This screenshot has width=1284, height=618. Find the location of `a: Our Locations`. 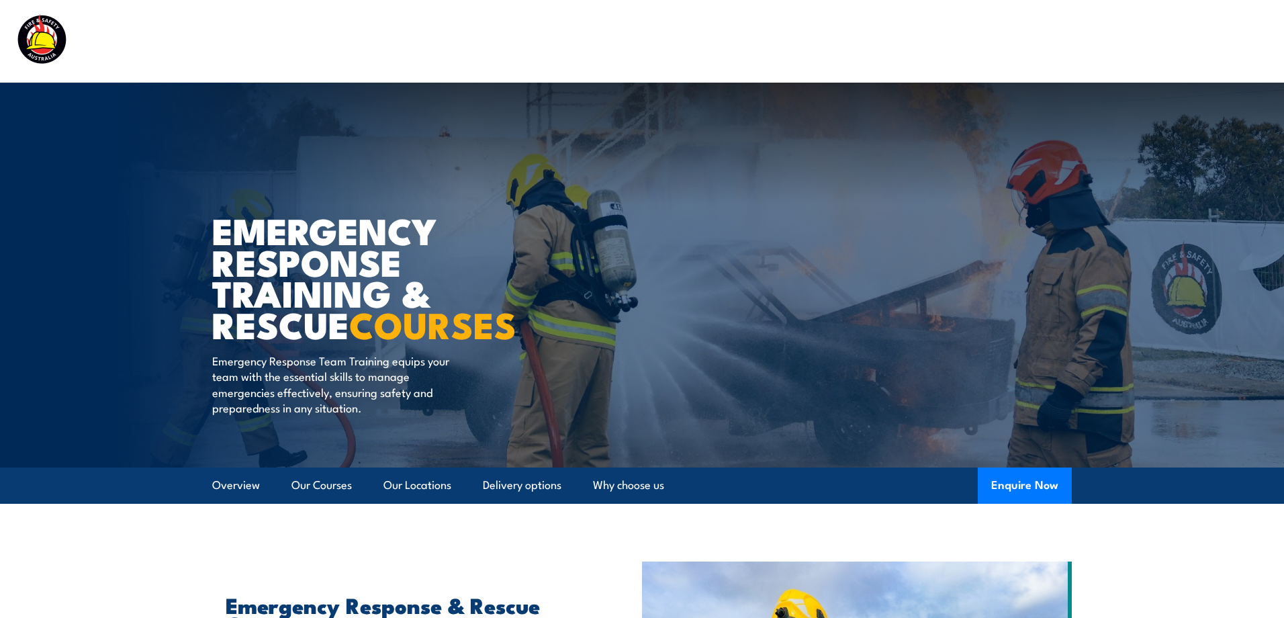

a: Our Locations is located at coordinates (417, 485).